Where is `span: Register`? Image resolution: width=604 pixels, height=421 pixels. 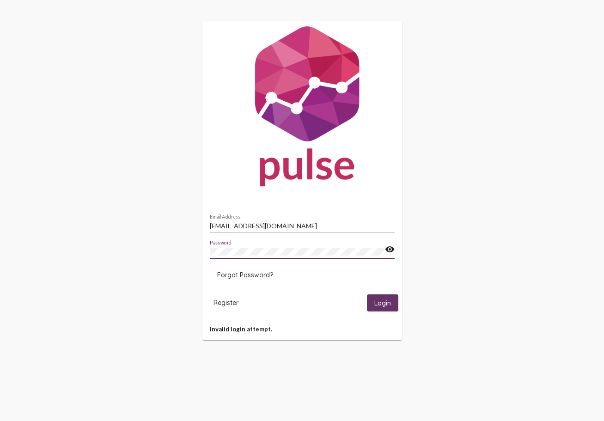 span: Register is located at coordinates (226, 303).